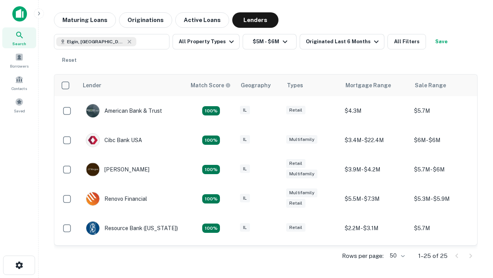 The image size is (493, 278). What do you see at coordinates (407, 42) in the screenshot?
I see `button: All Filters` at bounding box center [407, 42].